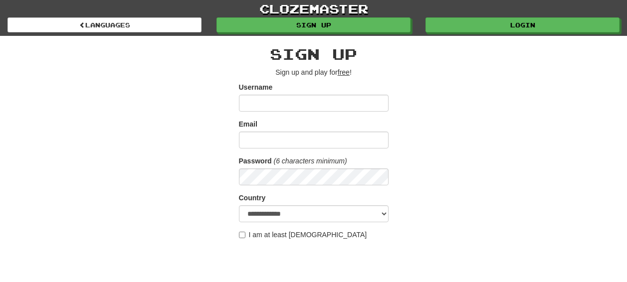 The height and width of the screenshot is (282, 627). Describe the element at coordinates (523, 25) in the screenshot. I see `a: Login` at that location.